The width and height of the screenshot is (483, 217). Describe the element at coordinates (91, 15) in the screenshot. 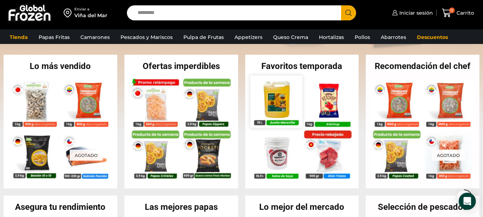

I see `div: Viña del Mar` at that location.